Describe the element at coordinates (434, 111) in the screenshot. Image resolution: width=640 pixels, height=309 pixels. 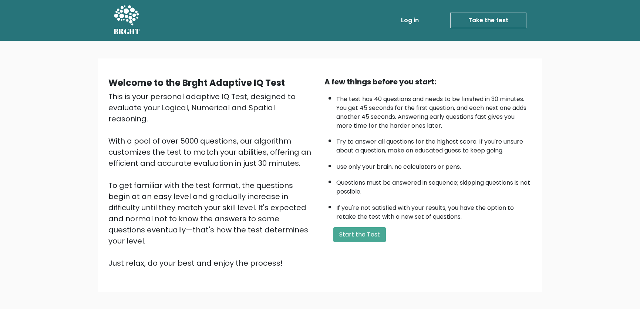
I see `li: The test has 40 questions and needs to be finished in 30 minutes. You get 45 seconds for the firs...` at that location.